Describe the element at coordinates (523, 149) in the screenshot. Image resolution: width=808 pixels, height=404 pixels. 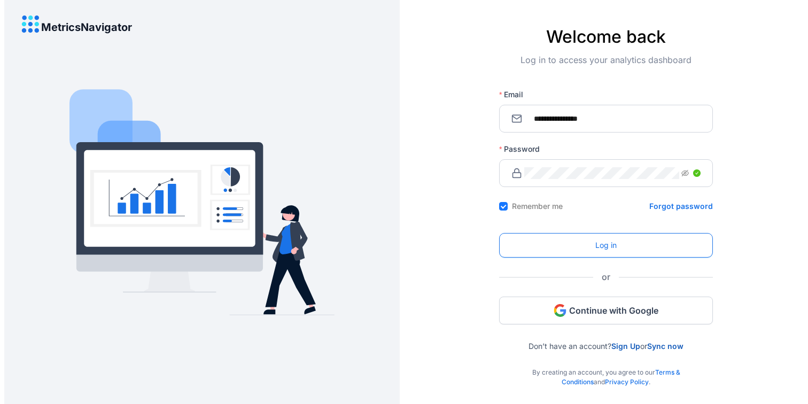
I see `label: Password` at that location.